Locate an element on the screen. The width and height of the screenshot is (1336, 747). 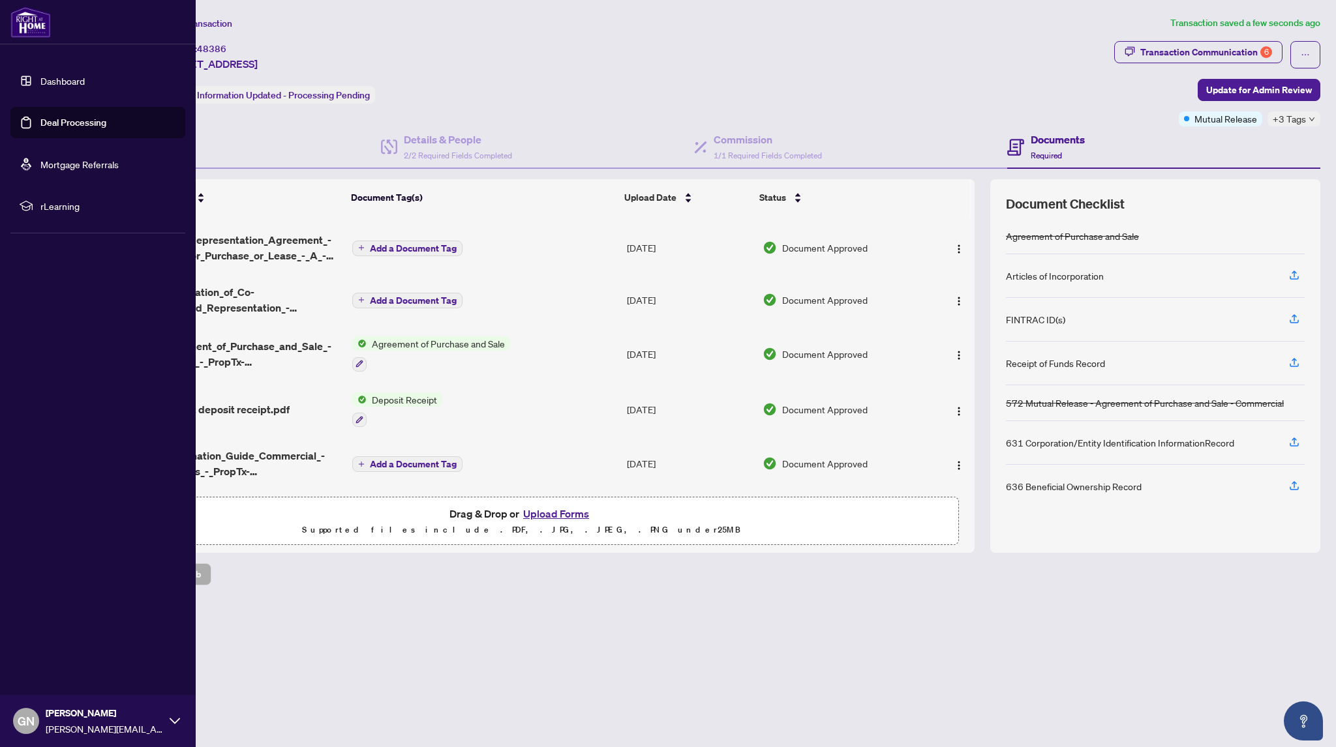
span: 1/1 Required Fields Completed is located at coordinates (768, 155).